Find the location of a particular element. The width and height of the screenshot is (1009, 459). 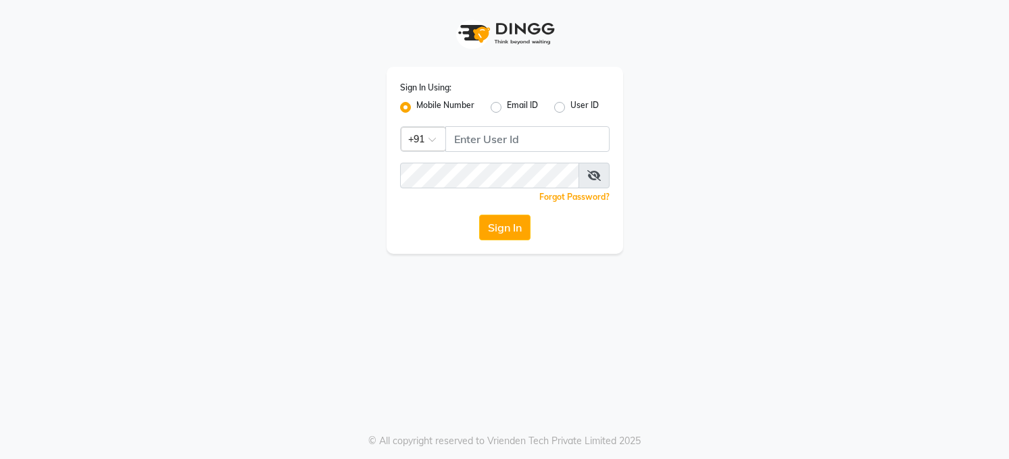

img: logo1.svg is located at coordinates (505, 33).